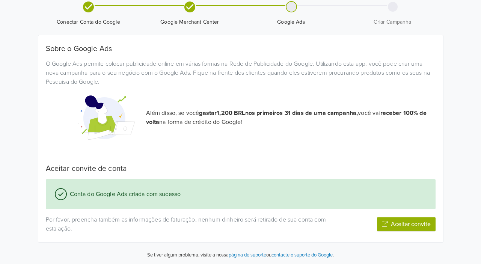 This screenshot has width=481, height=264. What do you see at coordinates (190, 22) in the screenshot?
I see `span: Google Merchant Center` at bounding box center [190, 22].